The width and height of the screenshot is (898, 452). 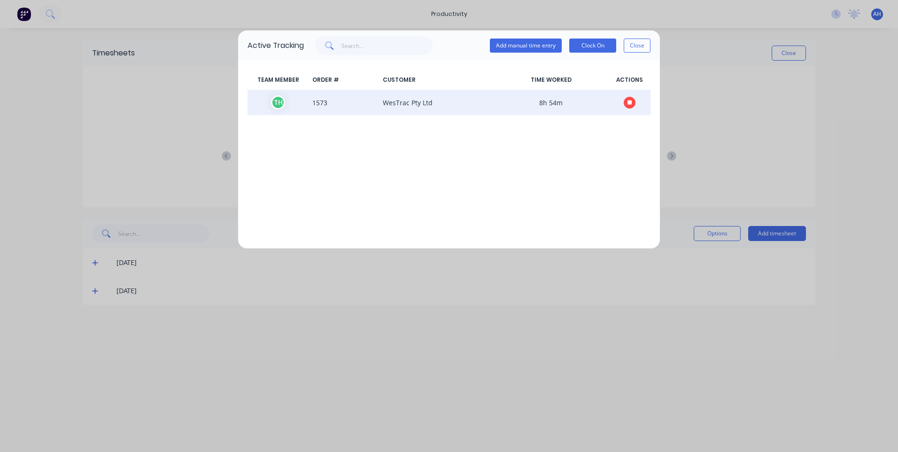 What do you see at coordinates (436, 102) in the screenshot?
I see `span: WesTrac Pty Ltd` at bounding box center [436, 102].